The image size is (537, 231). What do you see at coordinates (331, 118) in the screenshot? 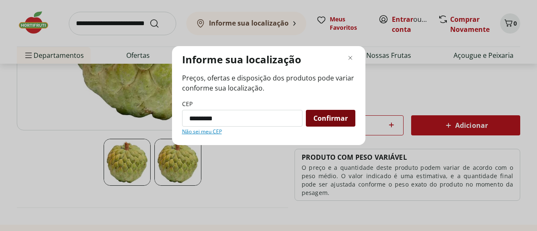
I see `span: Confirmar` at bounding box center [331, 118].